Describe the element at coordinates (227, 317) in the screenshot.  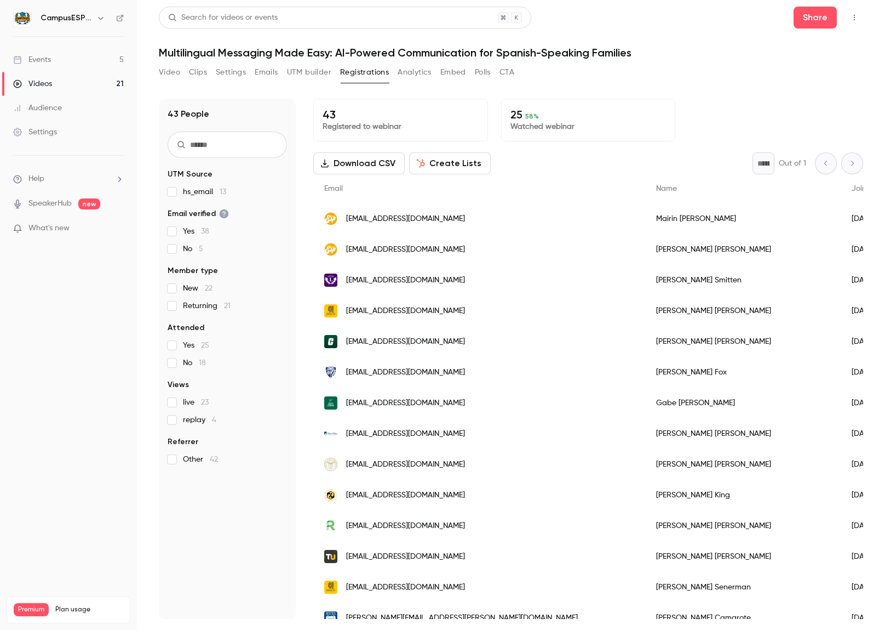
I see `section: facet-groups` at that location.